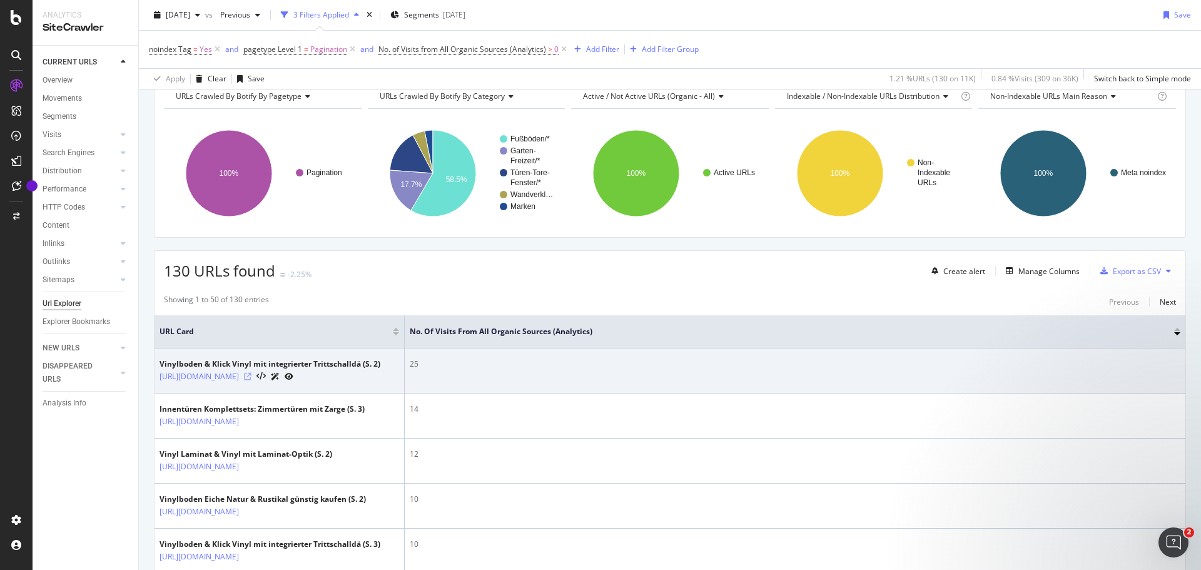  What do you see at coordinates (670, 49) in the screenshot?
I see `div: Add Filter Group` at bounding box center [670, 49].